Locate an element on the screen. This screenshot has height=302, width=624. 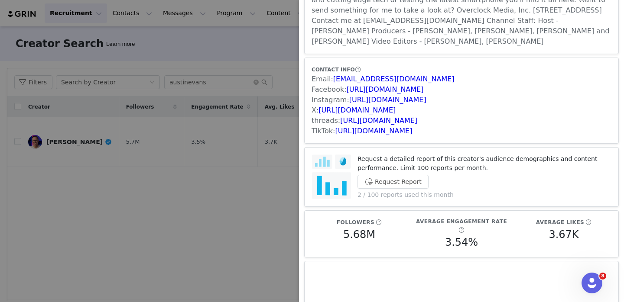
span: X: is located at coordinates (315, 110).